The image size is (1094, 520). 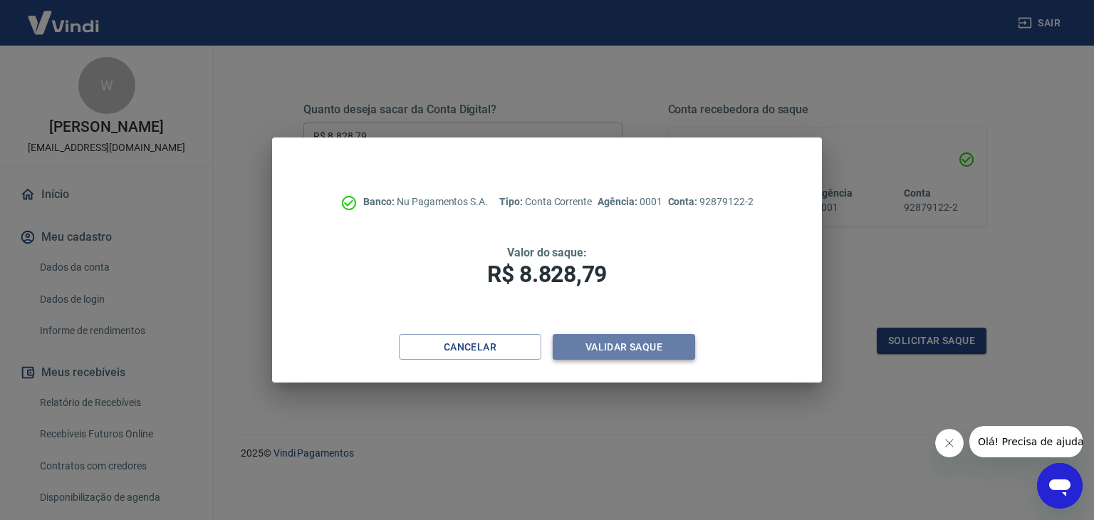 I want to click on p: Conta Corrente, so click(x=546, y=202).